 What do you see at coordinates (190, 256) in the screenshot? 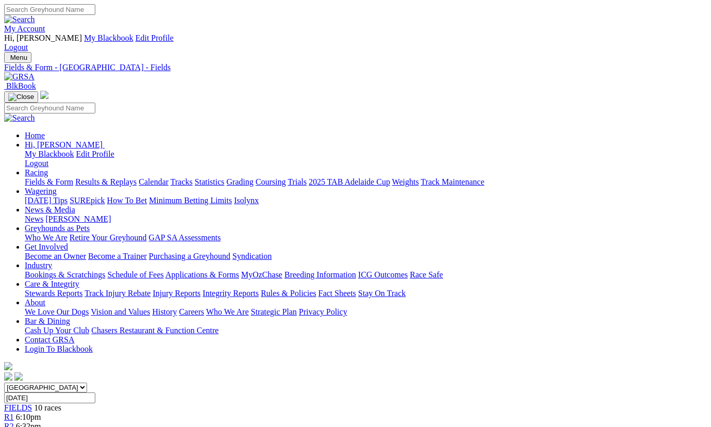
I see `a: Purchasing a Greyhound` at bounding box center [190, 256].